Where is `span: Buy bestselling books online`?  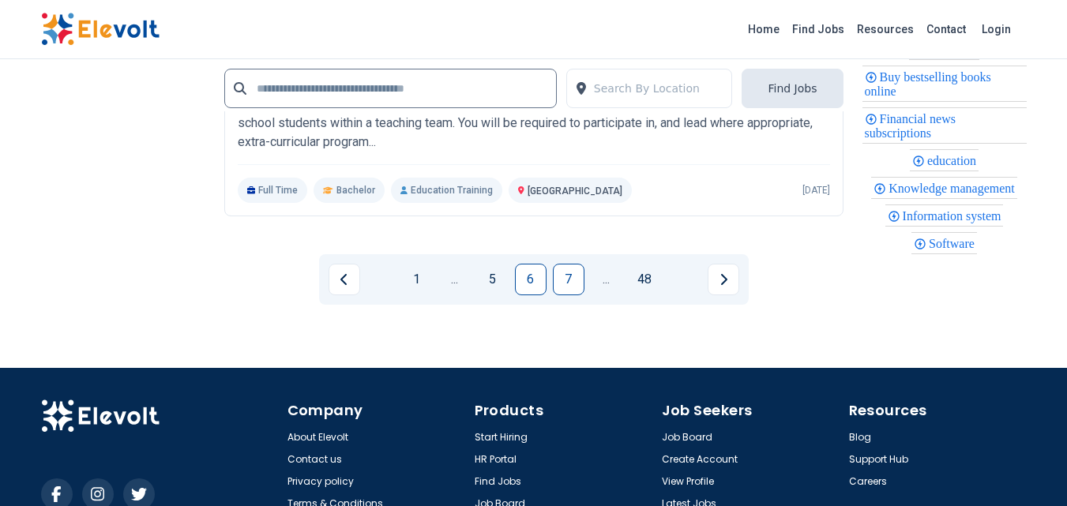 span: Buy bestselling books online is located at coordinates (928, 84).